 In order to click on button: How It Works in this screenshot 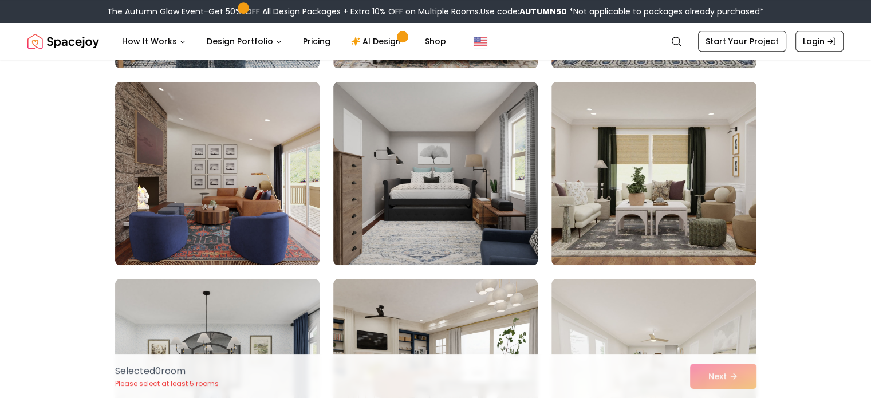, I will do `click(154, 41)`.